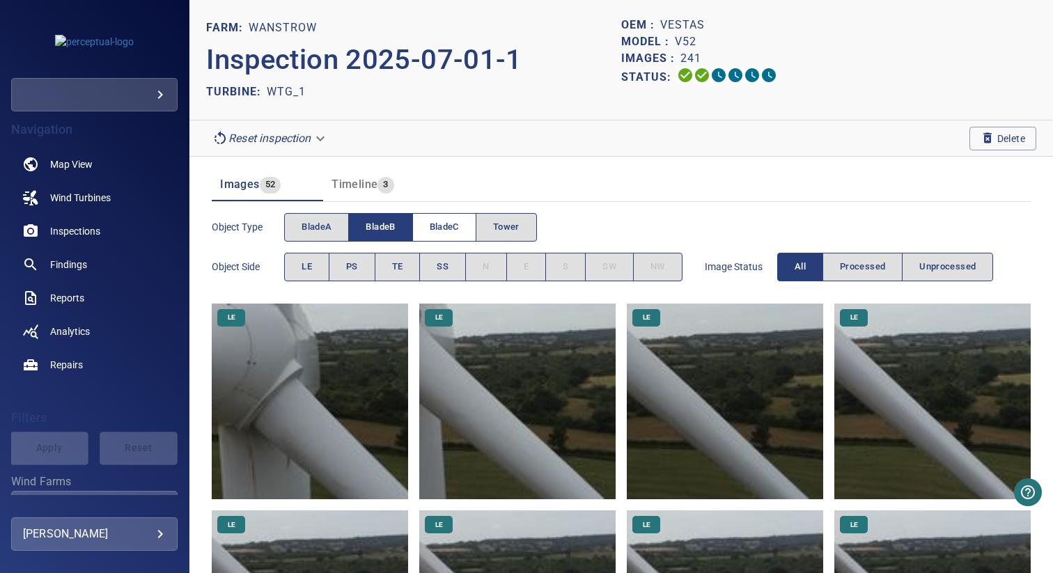 The height and width of the screenshot is (573, 1053). What do you see at coordinates (702, 75) in the screenshot?
I see `svg: Data Formatted 100%` at bounding box center [702, 75].